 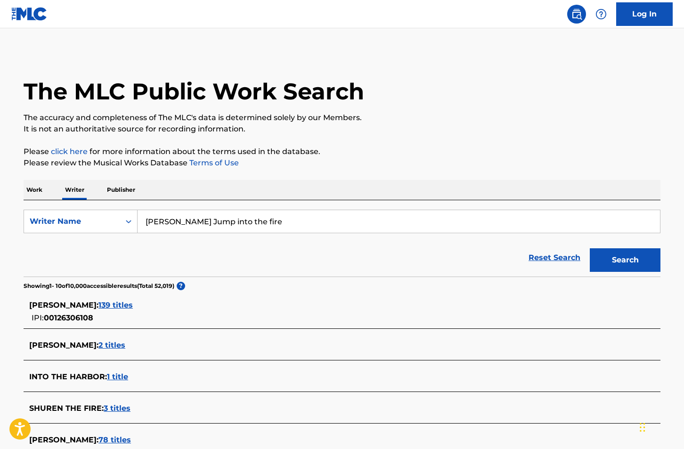 I want to click on p: Work, so click(x=34, y=190).